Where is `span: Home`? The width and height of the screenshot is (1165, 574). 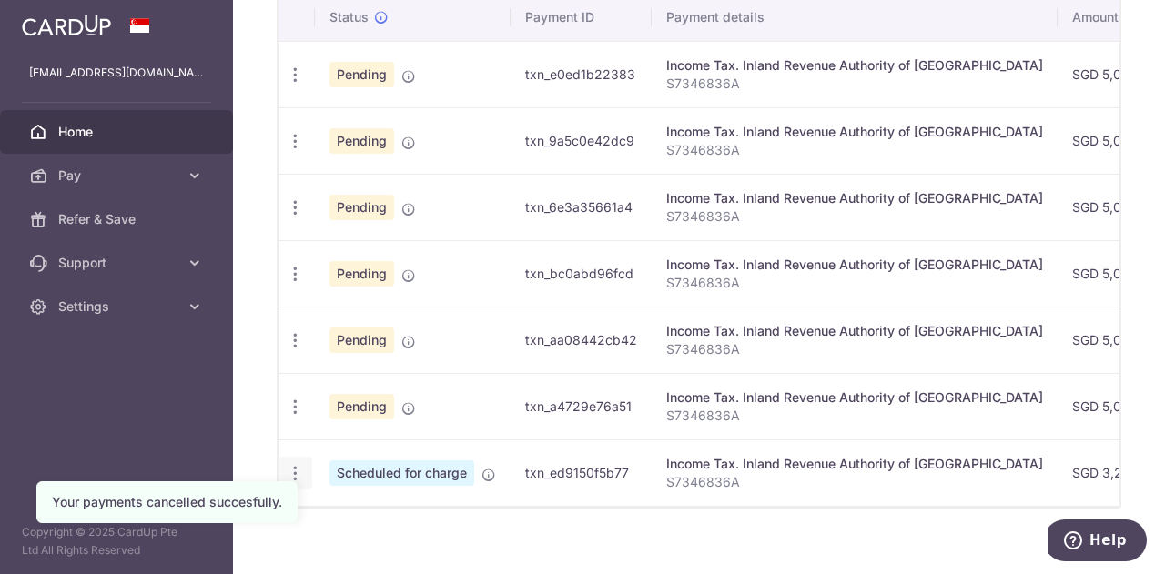 span: Home is located at coordinates (118, 132).